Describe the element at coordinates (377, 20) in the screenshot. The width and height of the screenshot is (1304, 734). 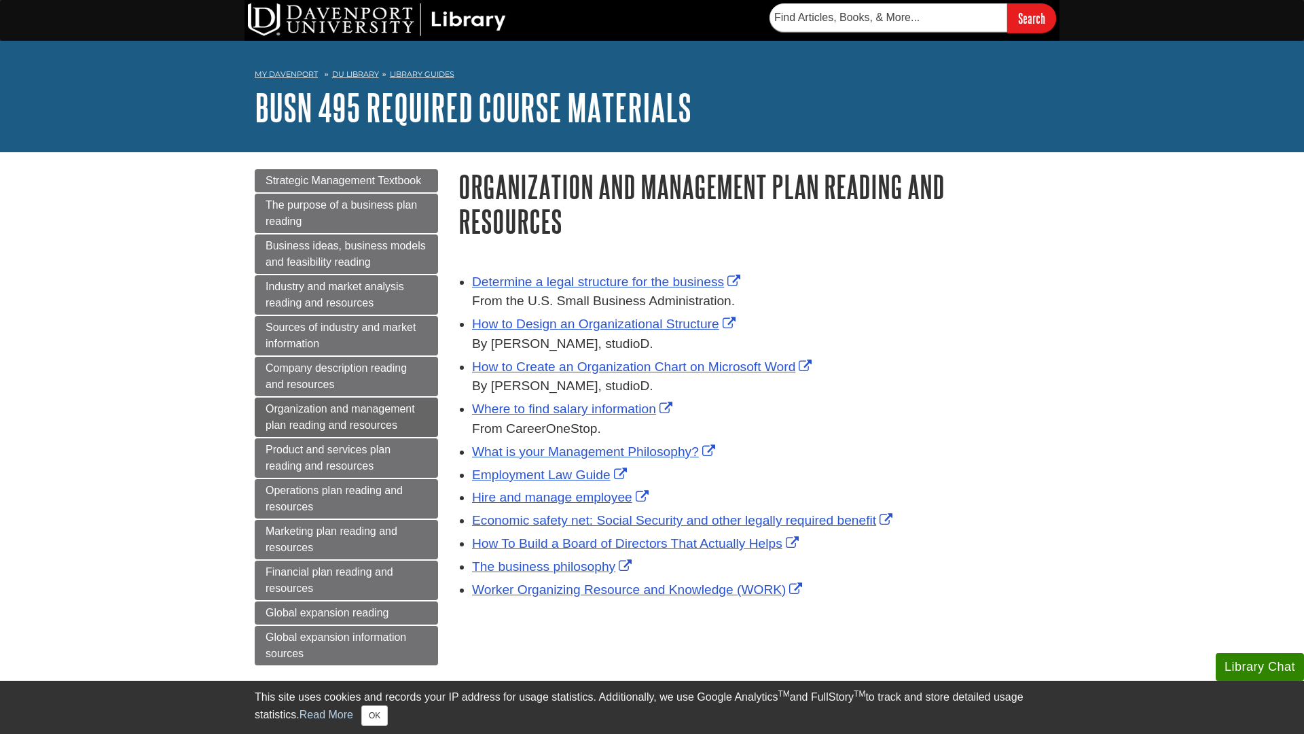
I see `img: DU Library` at that location.